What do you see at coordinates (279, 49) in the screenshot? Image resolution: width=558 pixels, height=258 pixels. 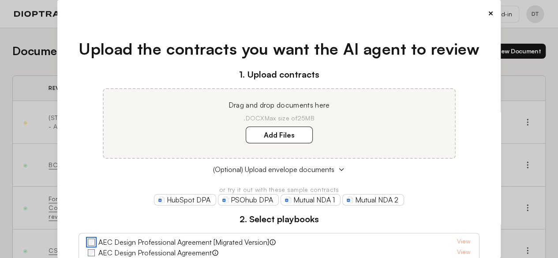 I see `h1: Upload the contracts you want the AI agent to review` at bounding box center [279, 49].